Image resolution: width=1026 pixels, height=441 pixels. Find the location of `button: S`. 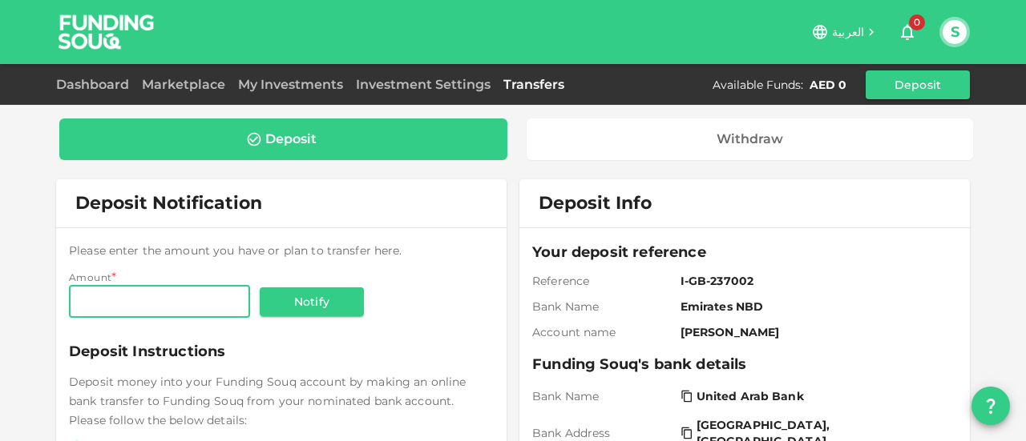

button: S is located at coordinates (954, 32).